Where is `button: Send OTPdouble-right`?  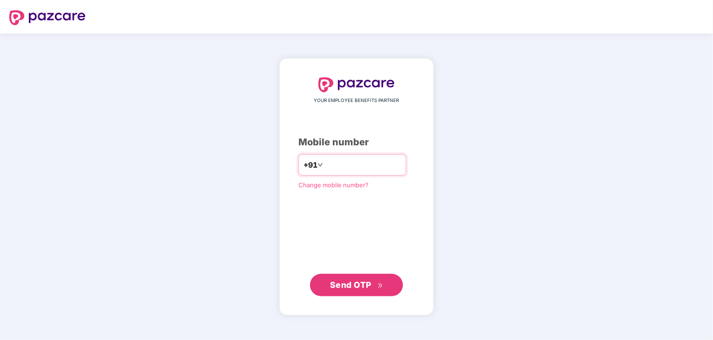
button: Send OTPdouble-right is located at coordinates (357, 285).